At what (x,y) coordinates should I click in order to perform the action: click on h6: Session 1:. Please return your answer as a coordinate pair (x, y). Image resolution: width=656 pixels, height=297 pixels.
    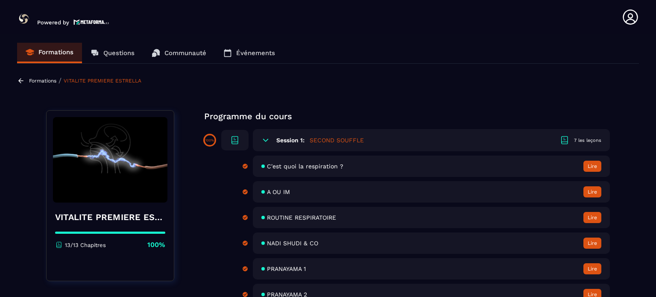
    Looking at the image, I should click on (290, 140).